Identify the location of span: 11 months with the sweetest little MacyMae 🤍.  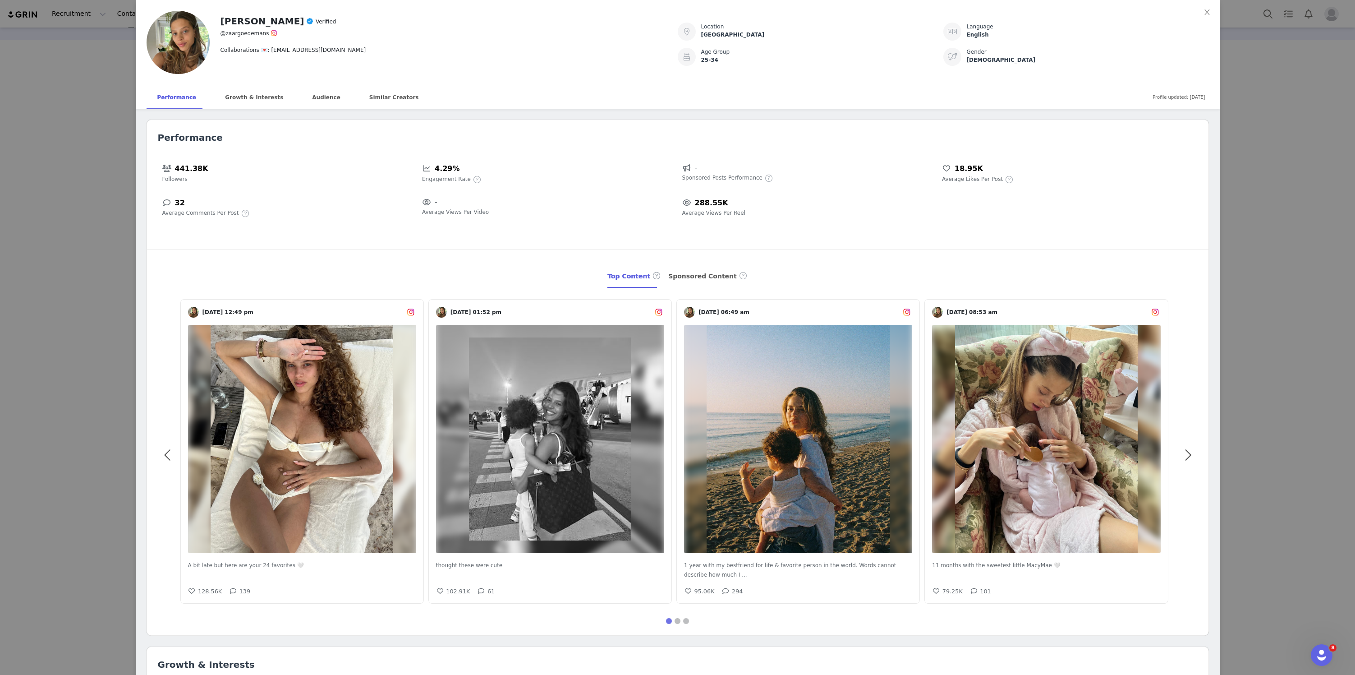
(996, 565).